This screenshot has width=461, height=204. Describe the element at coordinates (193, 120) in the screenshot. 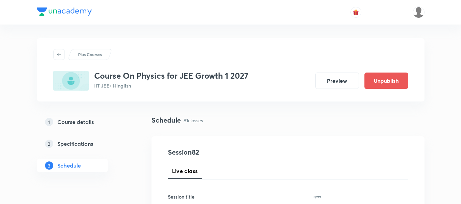

I see `p: 81 classes` at that location.